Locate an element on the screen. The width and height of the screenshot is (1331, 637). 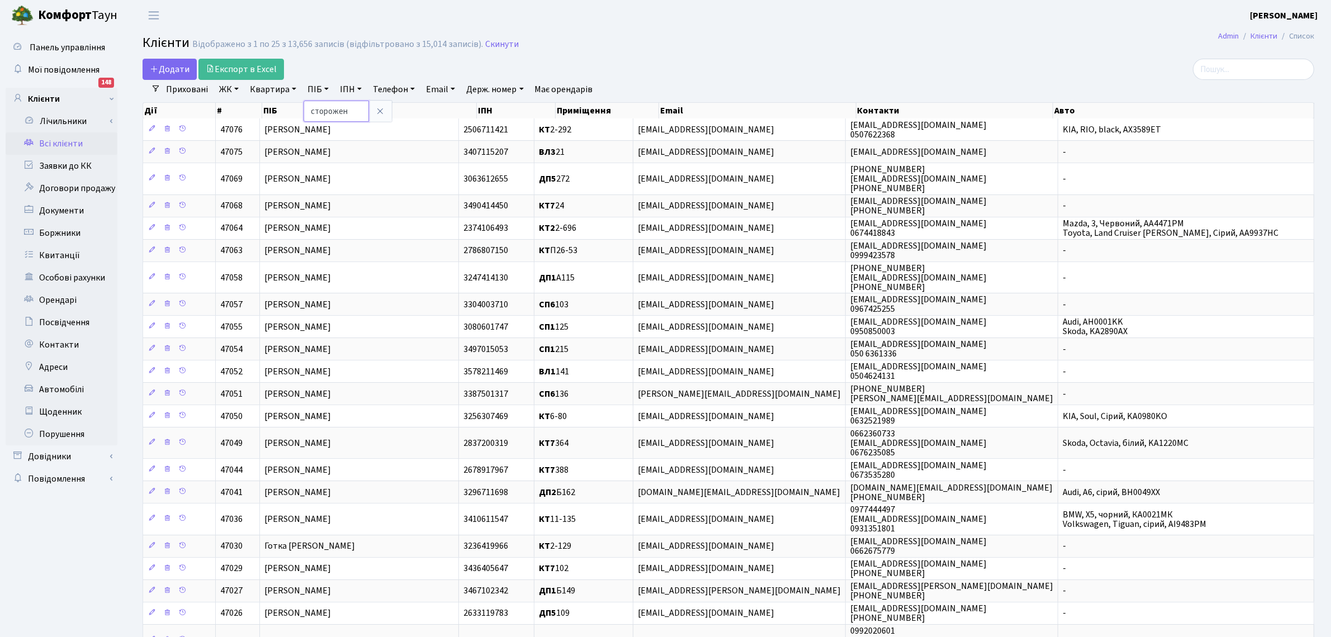
b: ДП1 is located at coordinates (547, 278).